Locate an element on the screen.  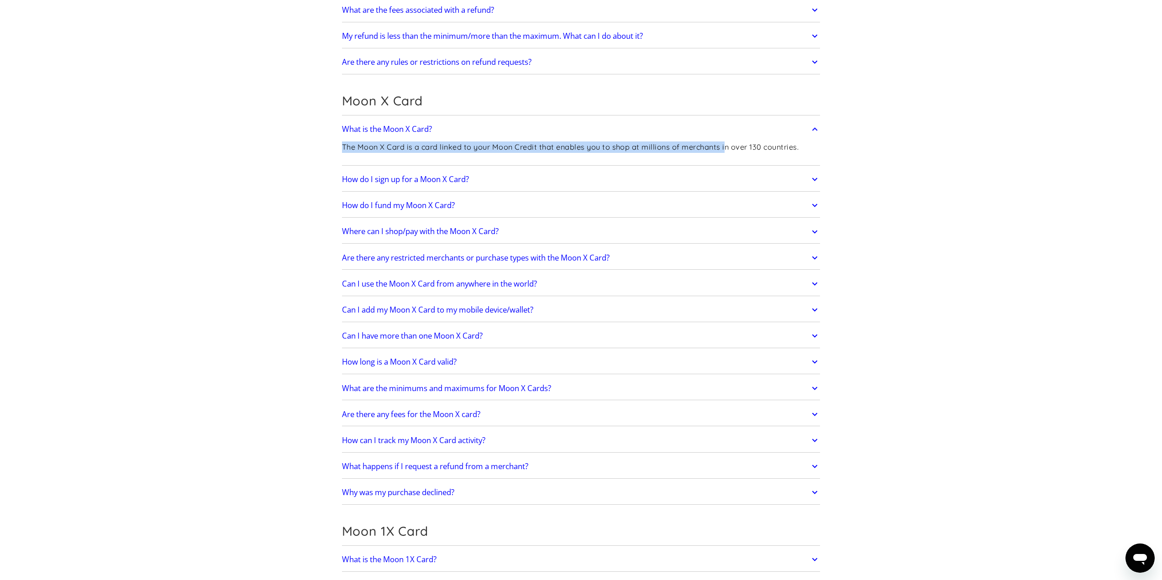
h2: What is the Moon X Card? is located at coordinates (387, 129).